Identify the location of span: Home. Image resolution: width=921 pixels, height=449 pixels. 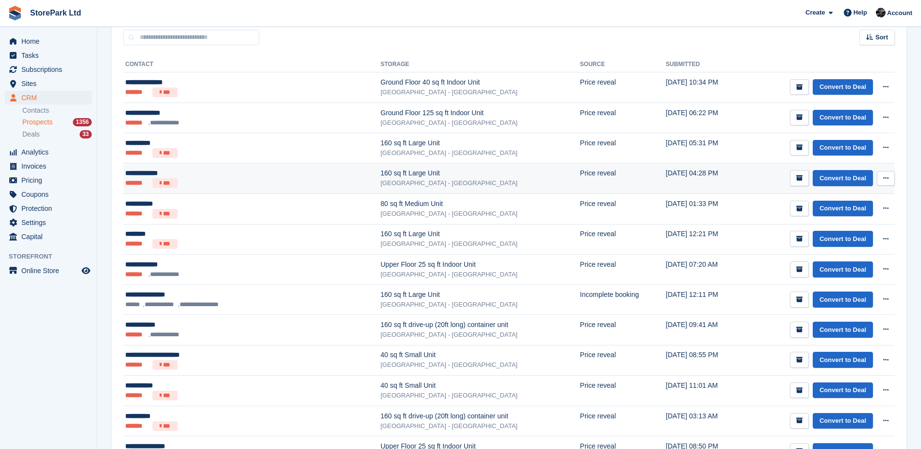
(51, 41).